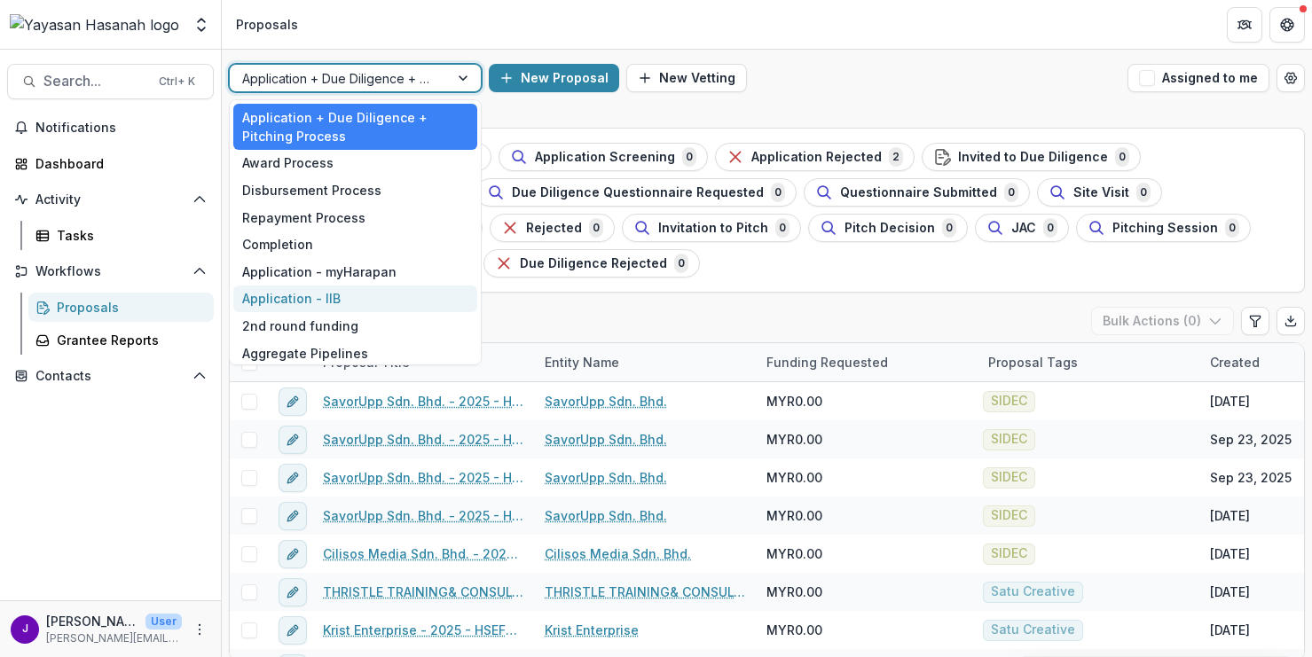  Describe the element at coordinates (110, 376) in the screenshot. I see `button: Open Contacts` at that location.